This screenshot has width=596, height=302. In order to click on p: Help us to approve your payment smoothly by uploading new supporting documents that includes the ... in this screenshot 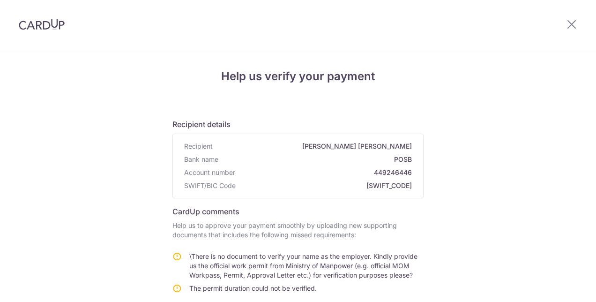, I will do `click(298, 230)`.